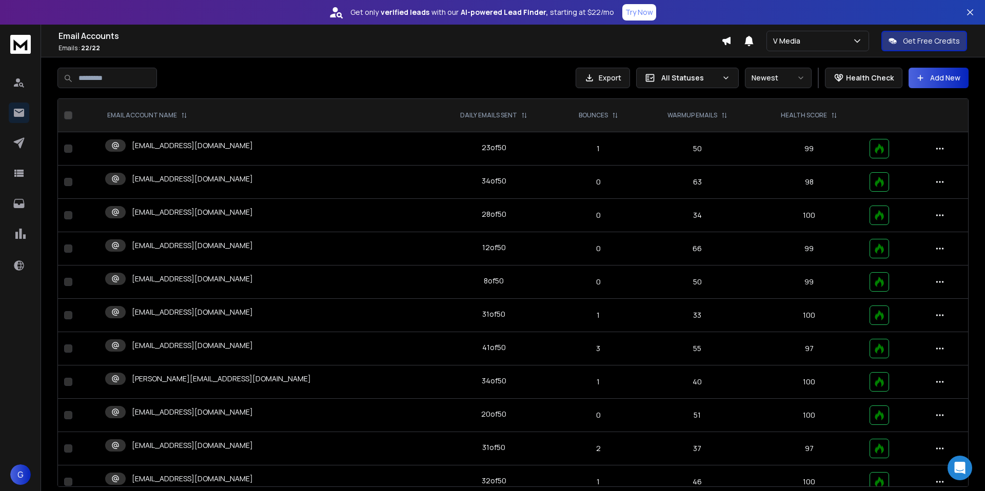 Image resolution: width=985 pixels, height=491 pixels. I want to click on p: 3, so click(598, 349).